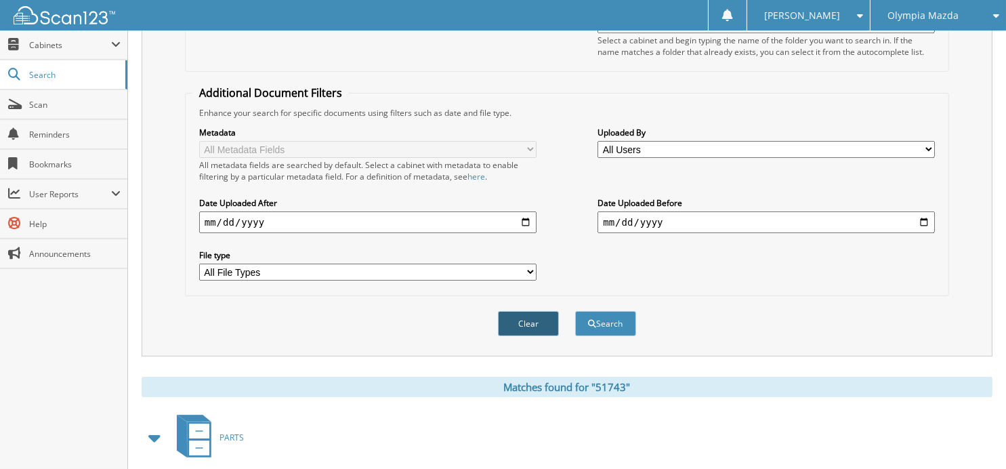  I want to click on span: PARTS, so click(232, 437).